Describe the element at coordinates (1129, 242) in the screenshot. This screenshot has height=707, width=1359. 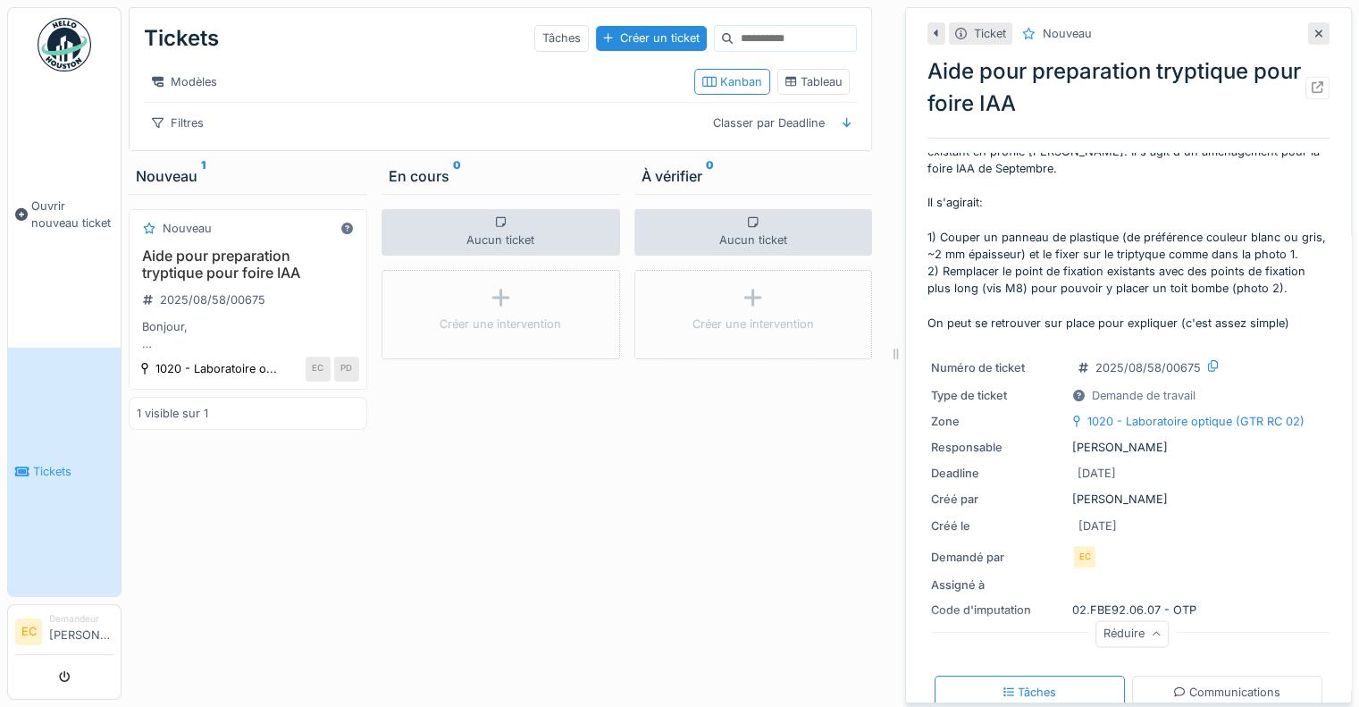
I see `p: Bonjour, je voudrais demander de l'aide a pour la préparation d'un triptyque existant en profile ...` at that location.